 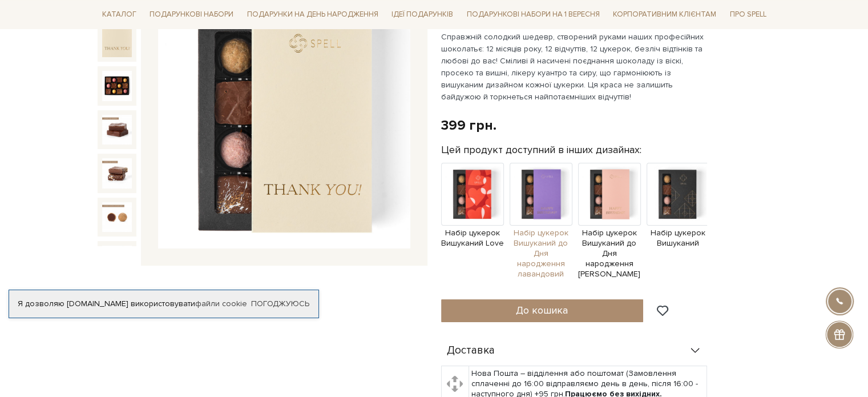 What do you see at coordinates (678, 218) in the screenshot?
I see `a: Набір цукерок Вишуканий` at bounding box center [678, 218].